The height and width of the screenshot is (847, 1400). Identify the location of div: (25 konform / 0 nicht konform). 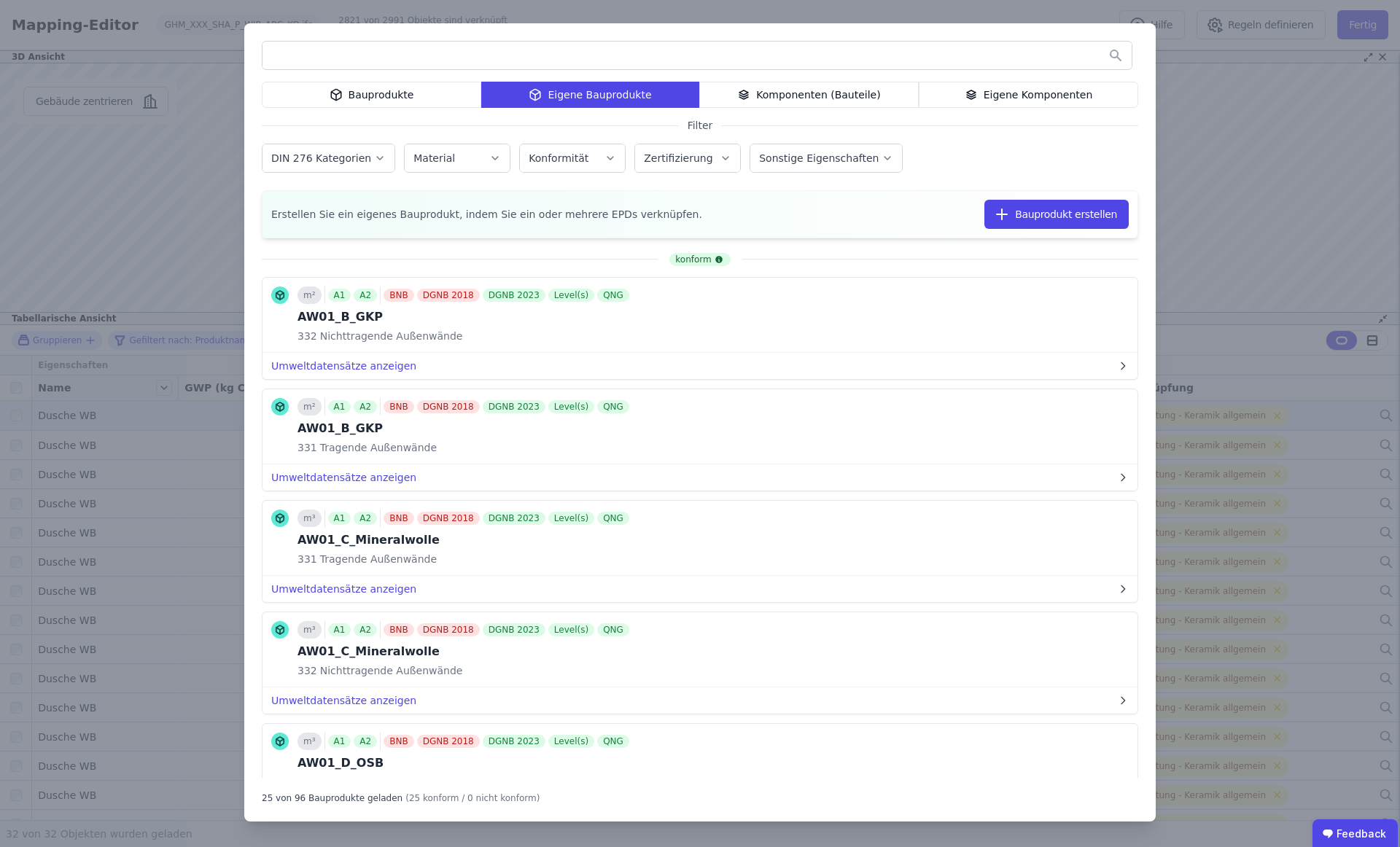
(472, 795).